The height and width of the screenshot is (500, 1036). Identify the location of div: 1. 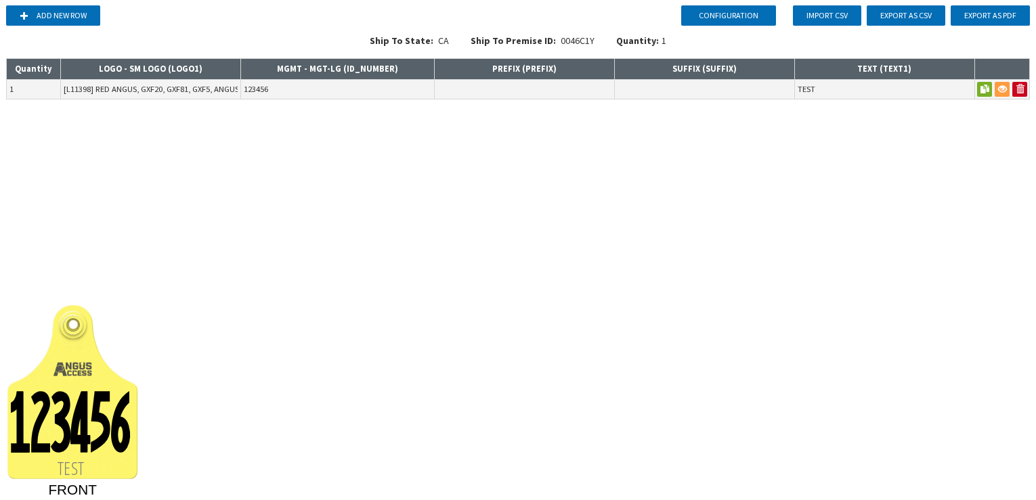
(641, 41).